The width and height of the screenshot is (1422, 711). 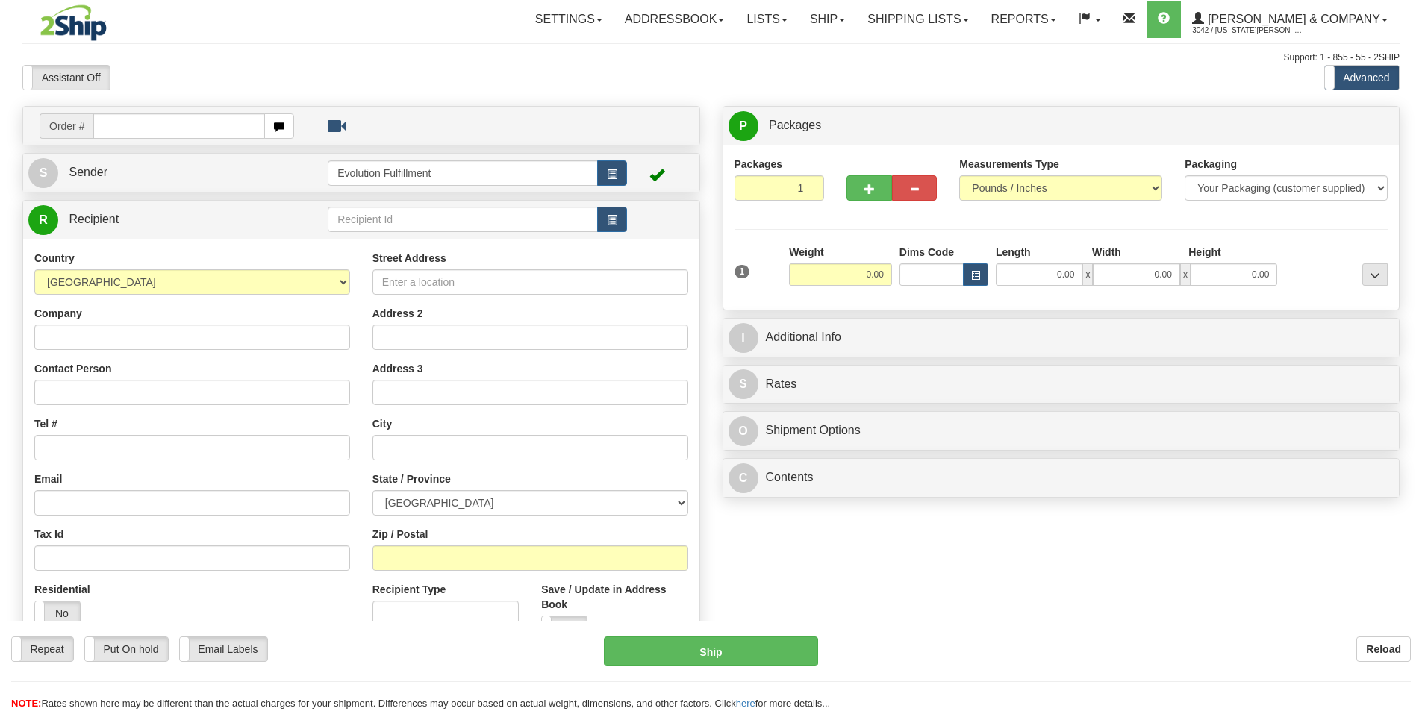 I want to click on span: R, so click(x=43, y=220).